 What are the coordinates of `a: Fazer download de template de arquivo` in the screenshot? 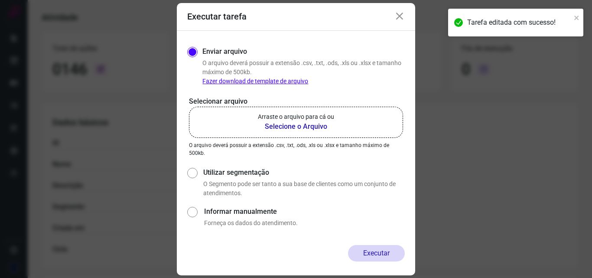 It's located at (255, 81).